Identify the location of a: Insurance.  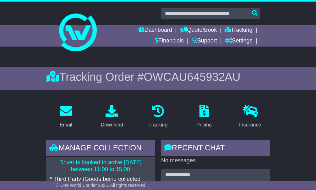
(250, 117).